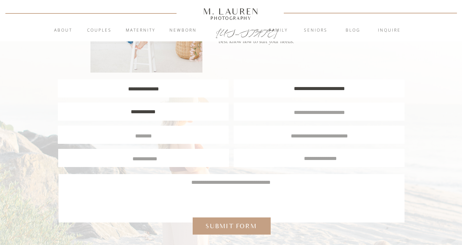  Describe the element at coordinates (99, 31) in the screenshot. I see `a: Couples` at that location.